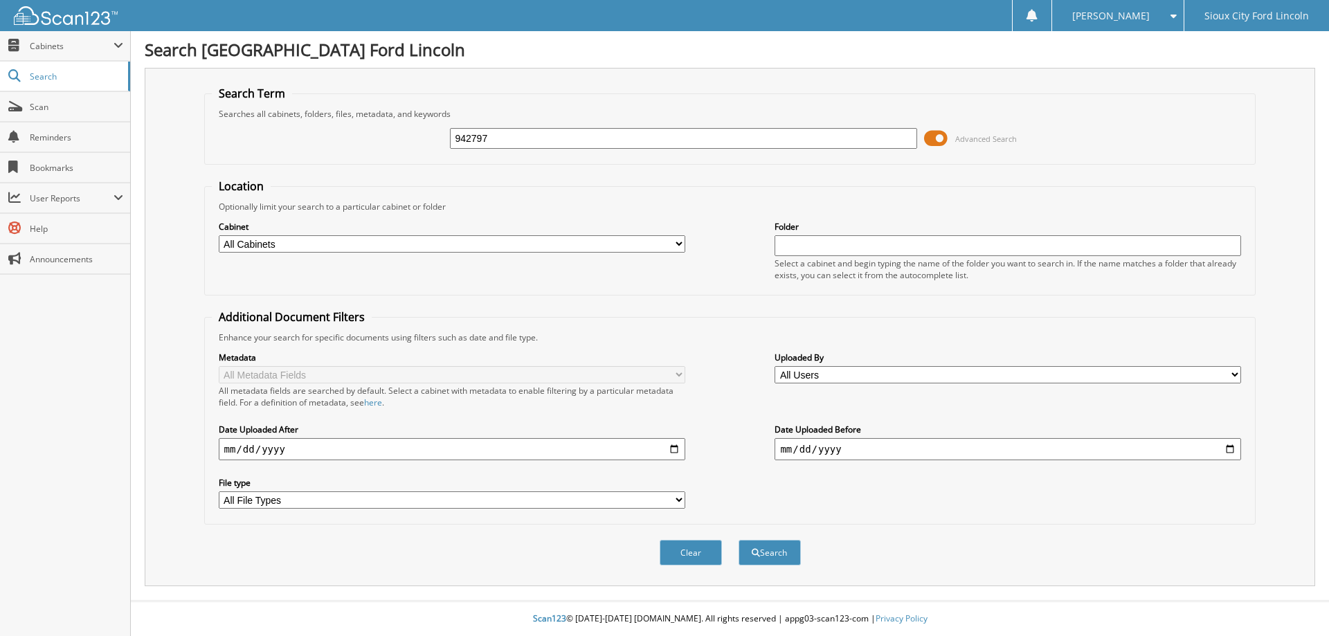 This screenshot has height=636, width=1329. I want to click on span: Cabinets, so click(71, 46).